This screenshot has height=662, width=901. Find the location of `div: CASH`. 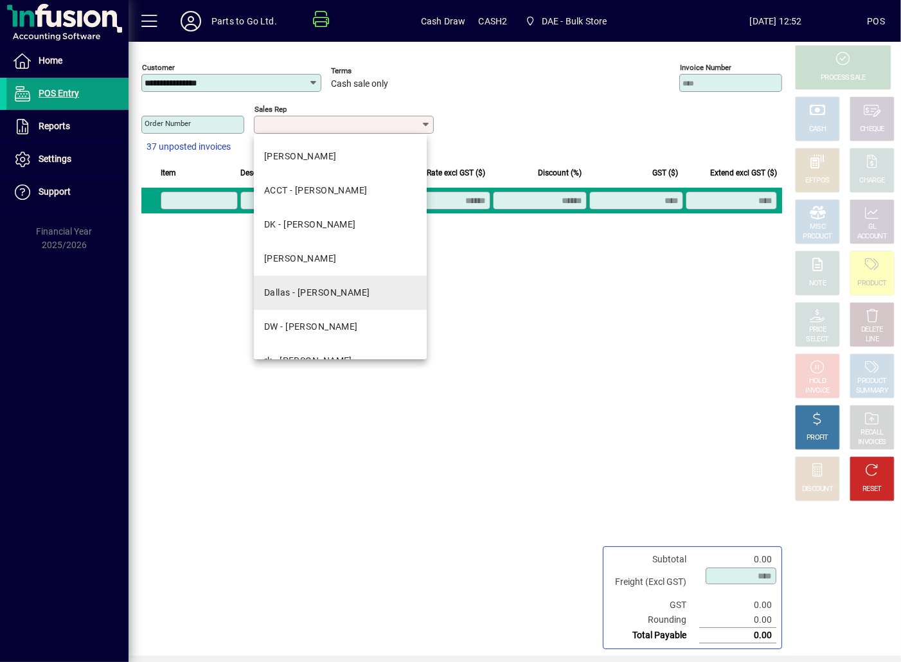

div: CASH is located at coordinates (817, 129).